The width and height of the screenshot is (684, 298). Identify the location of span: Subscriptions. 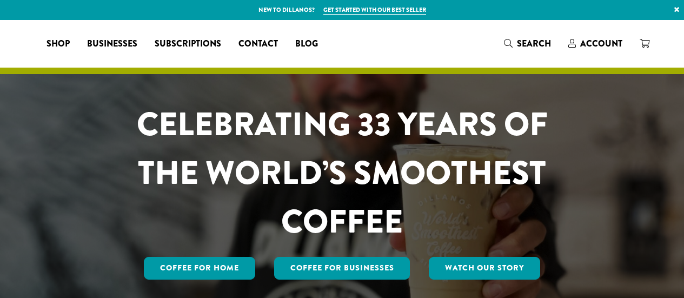
(188, 44).